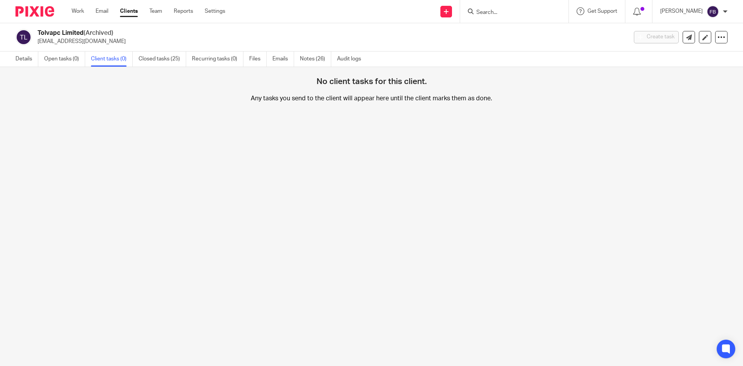 The image size is (743, 366). I want to click on a: Emails, so click(283, 59).